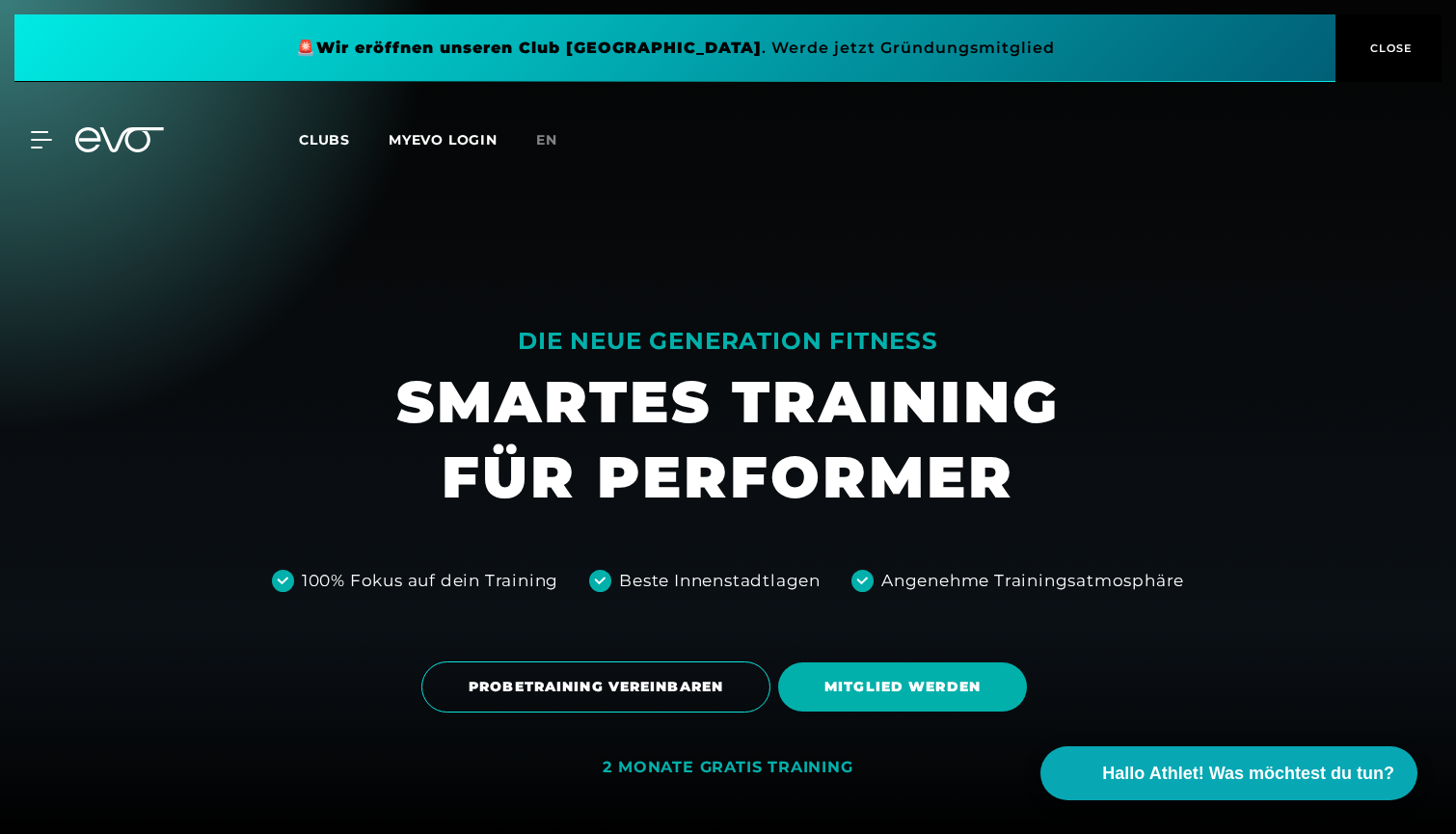 The width and height of the screenshot is (1456, 834). Describe the element at coordinates (343, 139) in the screenshot. I see `a: Clubs` at that location.